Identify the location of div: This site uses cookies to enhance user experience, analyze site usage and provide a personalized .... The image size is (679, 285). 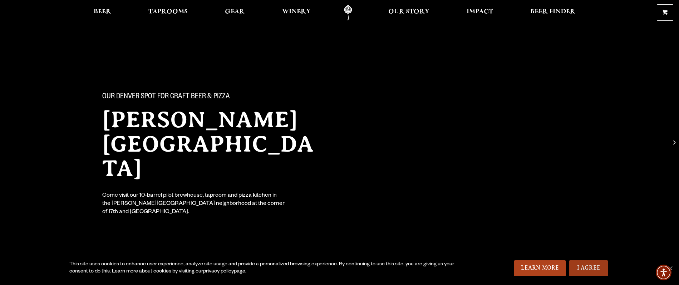
(262, 268).